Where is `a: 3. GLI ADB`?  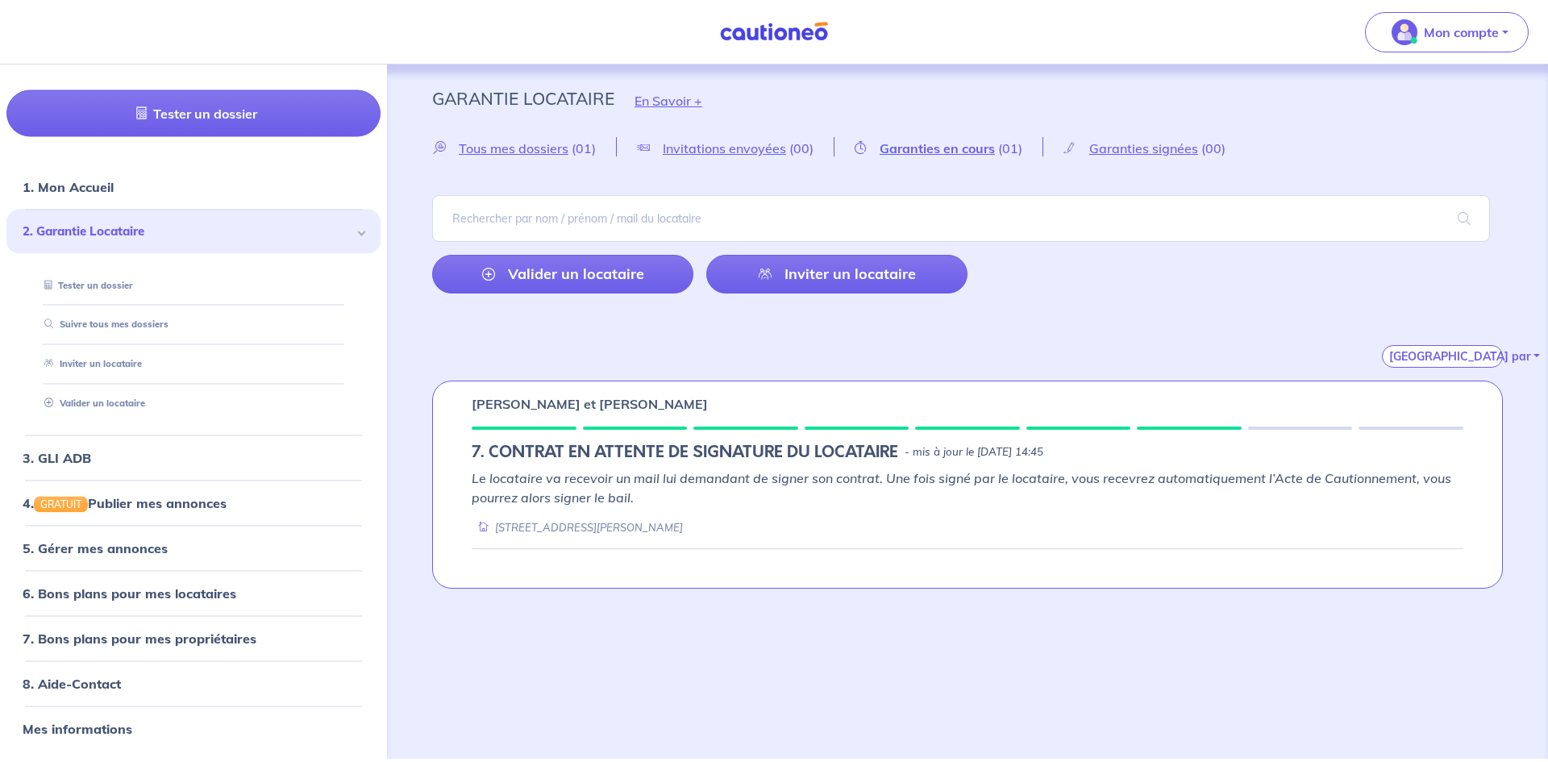 a: 3. GLI ADB is located at coordinates (56, 457).